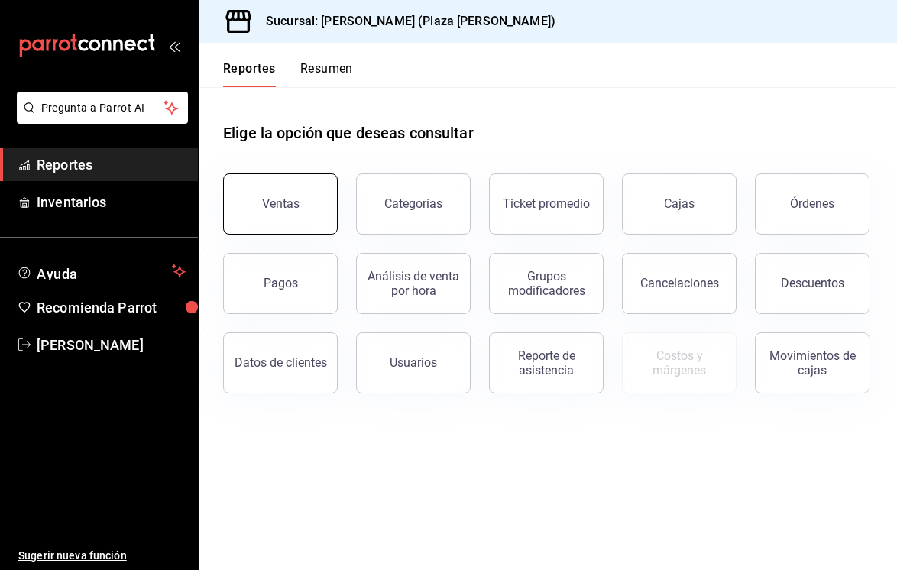 Image resolution: width=897 pixels, height=570 pixels. Describe the element at coordinates (812, 363) in the screenshot. I see `div: Movimientos de cajas` at that location.